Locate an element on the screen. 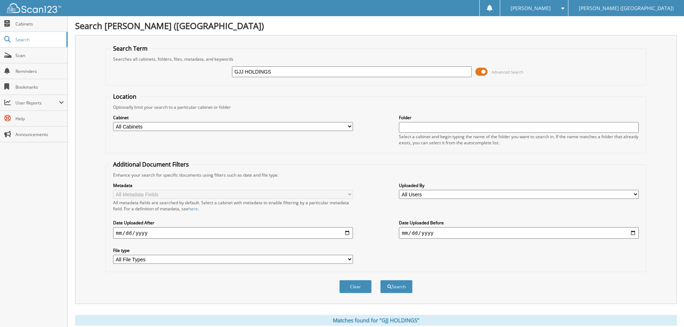 The image size is (684, 327). div: Enhance your search for specific documents using filters such as date and file type. is located at coordinates (376, 175).